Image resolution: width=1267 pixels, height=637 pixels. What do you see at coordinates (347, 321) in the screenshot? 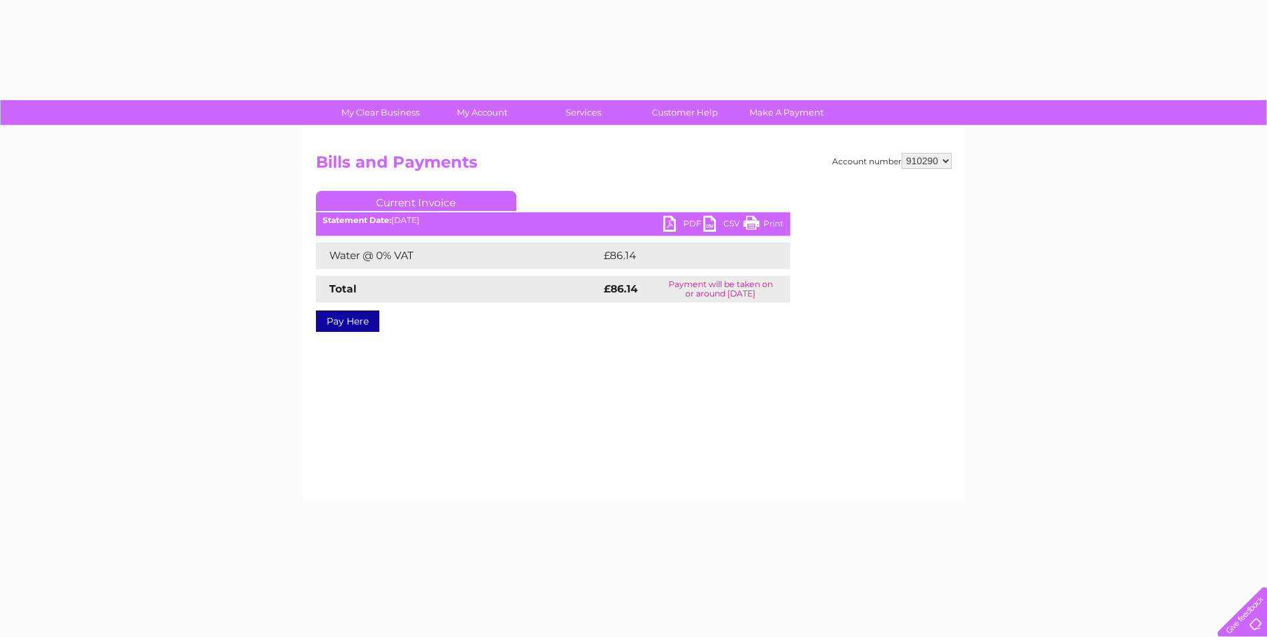
I see `a: Pay Here` at bounding box center [347, 321].